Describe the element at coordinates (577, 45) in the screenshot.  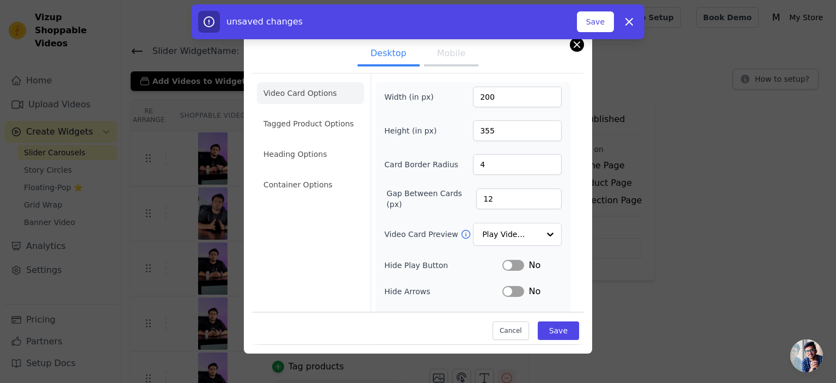
I see `button: Close modal` at that location.